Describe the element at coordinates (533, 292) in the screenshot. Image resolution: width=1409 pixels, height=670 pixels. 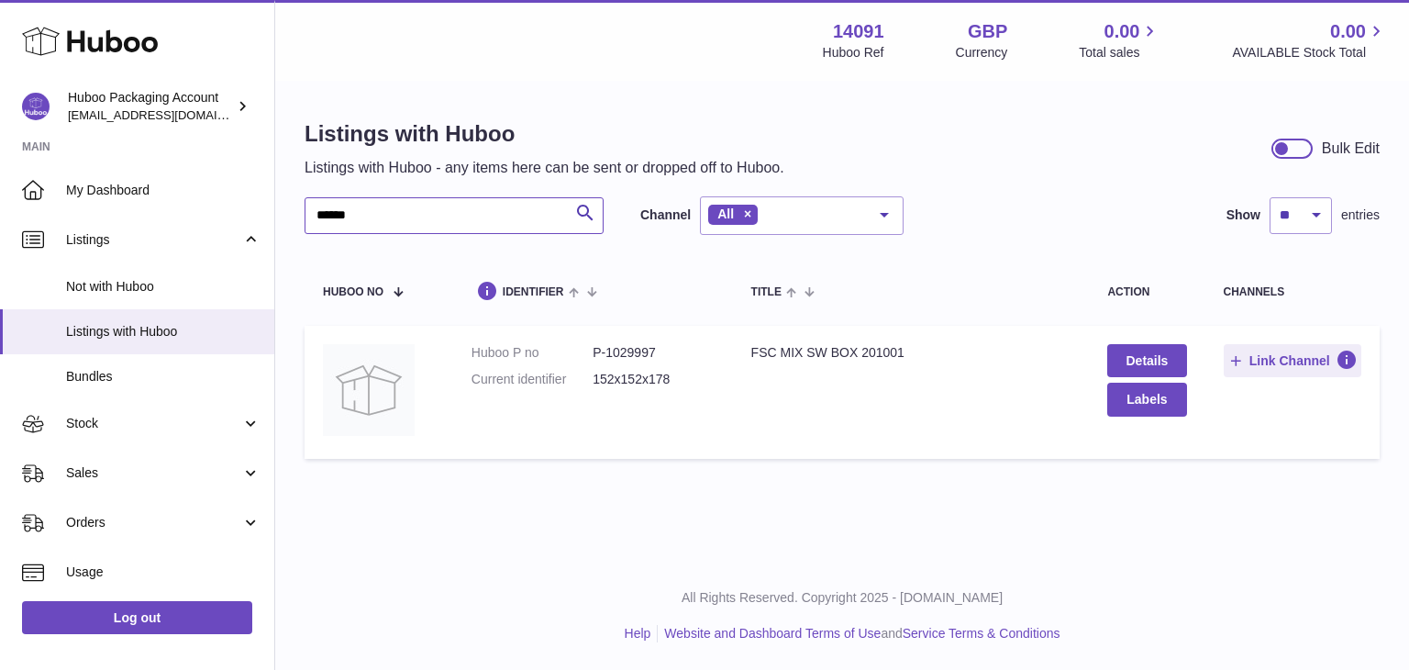
I see `span: identifier` at that location.